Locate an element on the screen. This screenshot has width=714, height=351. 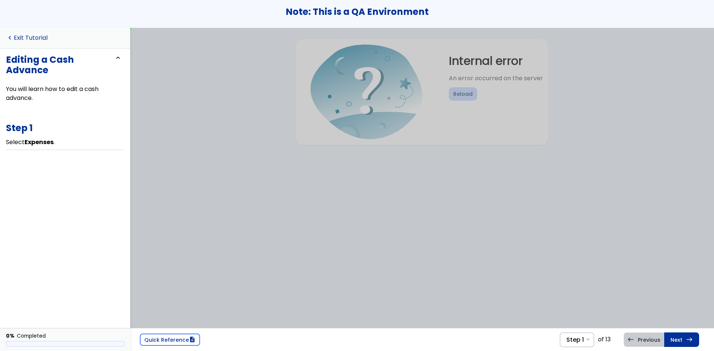
div: Internal error is located at coordinates (365, 33).